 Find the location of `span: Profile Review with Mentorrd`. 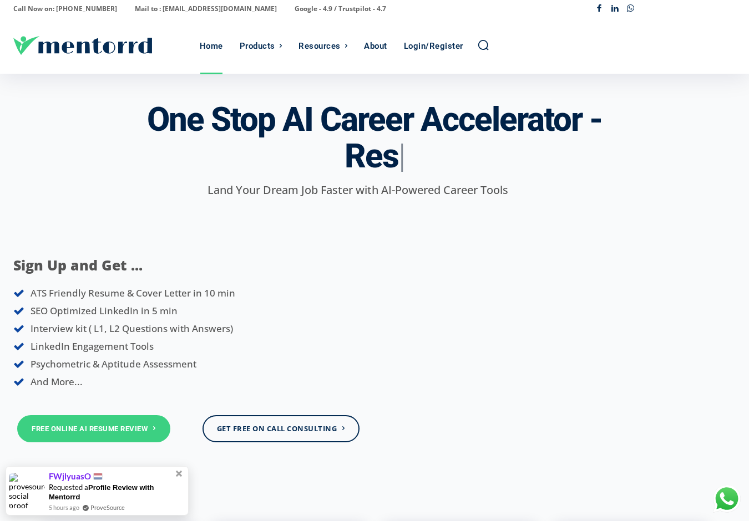

span: Profile Review with Mentorrd is located at coordinates (101, 492).